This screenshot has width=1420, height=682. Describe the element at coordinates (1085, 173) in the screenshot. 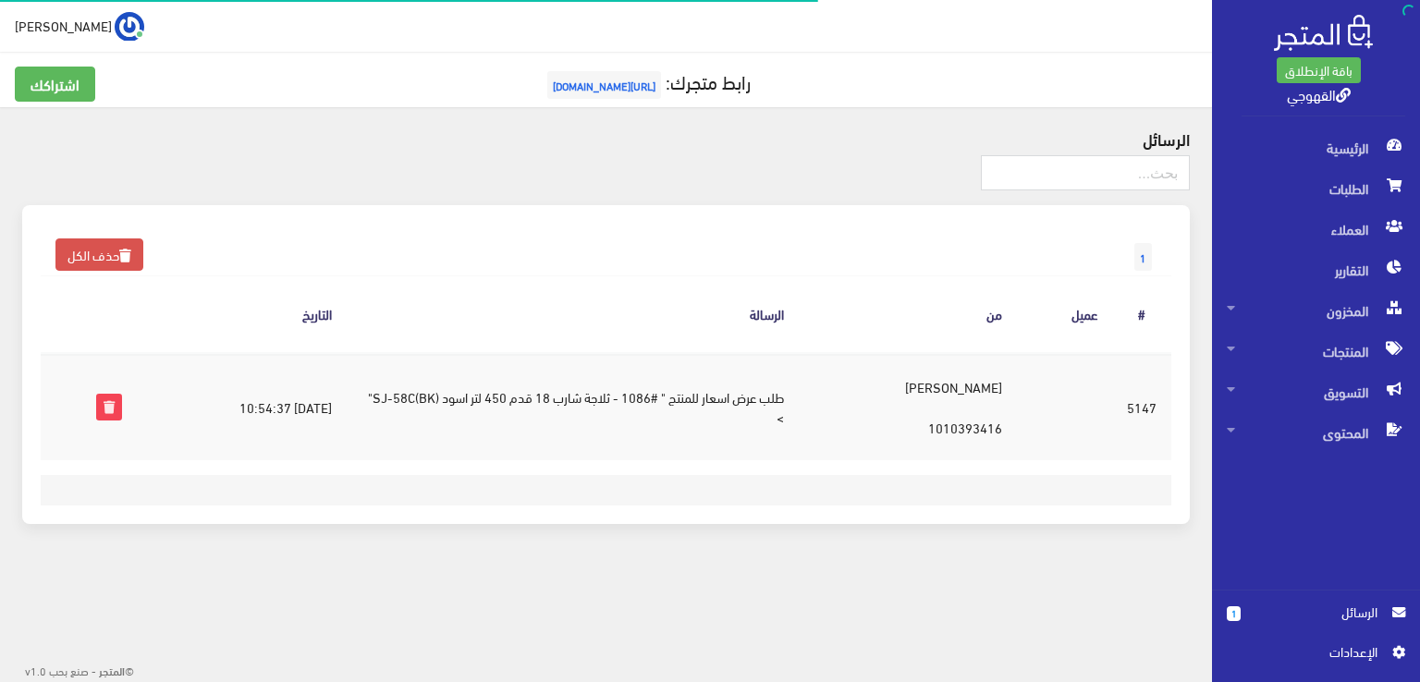

I see `input: بحث...` at that location.